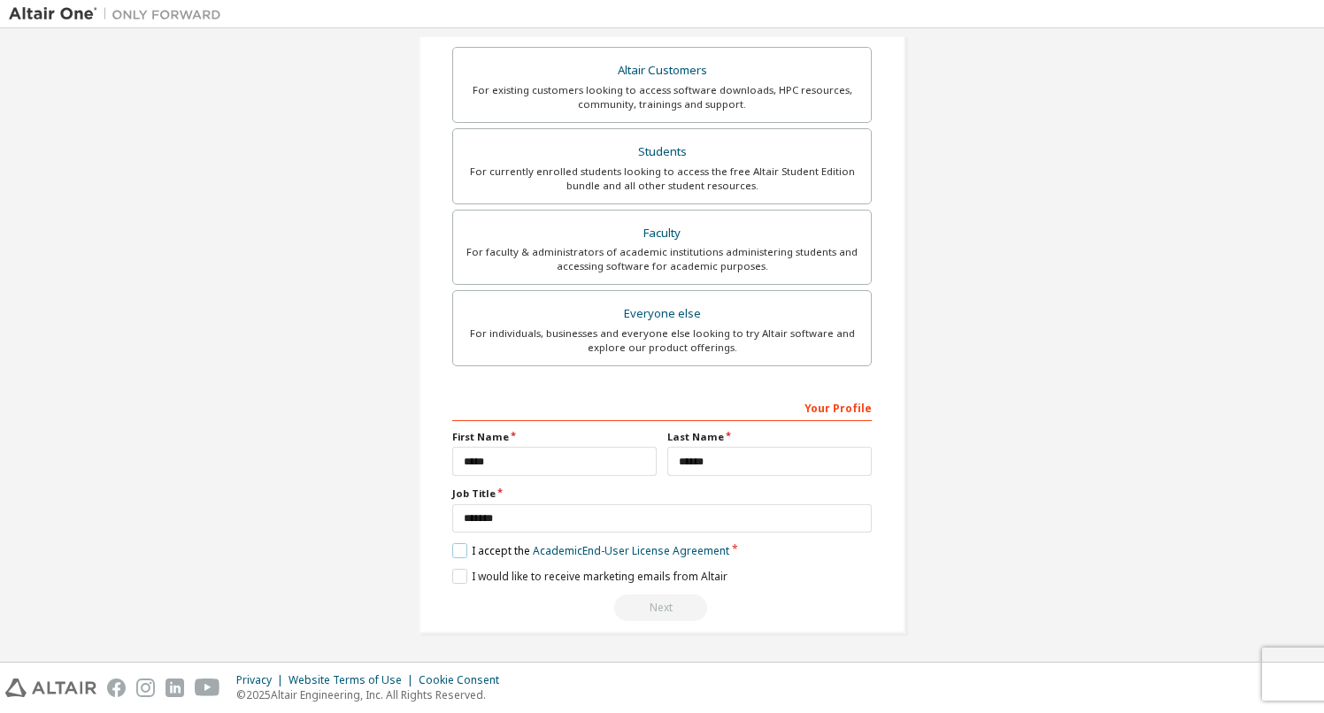  What do you see at coordinates (769, 437) in the screenshot?
I see `label: Last Name` at bounding box center [769, 437].